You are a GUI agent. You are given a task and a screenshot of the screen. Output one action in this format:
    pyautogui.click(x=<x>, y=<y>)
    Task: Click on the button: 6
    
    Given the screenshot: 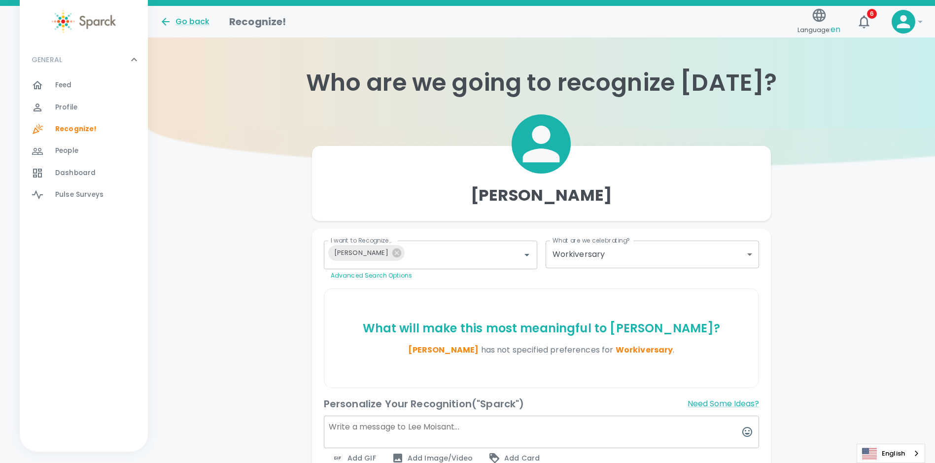 What is the action you would take?
    pyautogui.click(x=864, y=22)
    